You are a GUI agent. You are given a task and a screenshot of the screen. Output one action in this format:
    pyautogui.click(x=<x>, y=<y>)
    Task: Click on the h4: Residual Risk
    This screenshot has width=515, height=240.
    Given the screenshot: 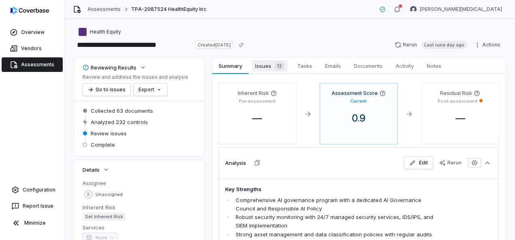 What is the action you would take?
    pyautogui.click(x=456, y=94)
    